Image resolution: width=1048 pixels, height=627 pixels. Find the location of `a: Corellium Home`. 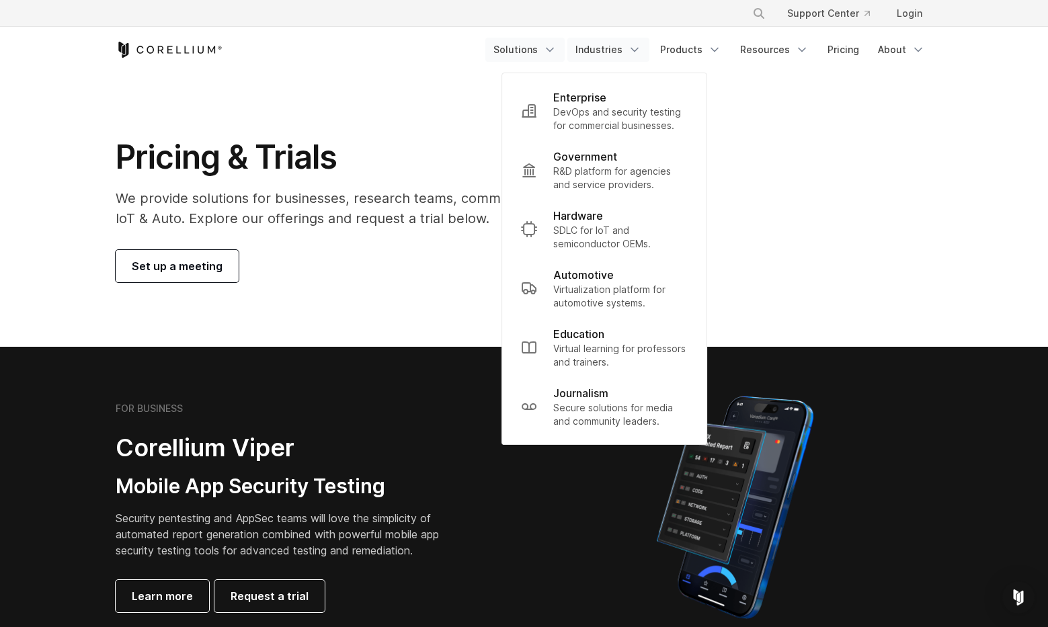

a: Corellium Home is located at coordinates (169, 50).